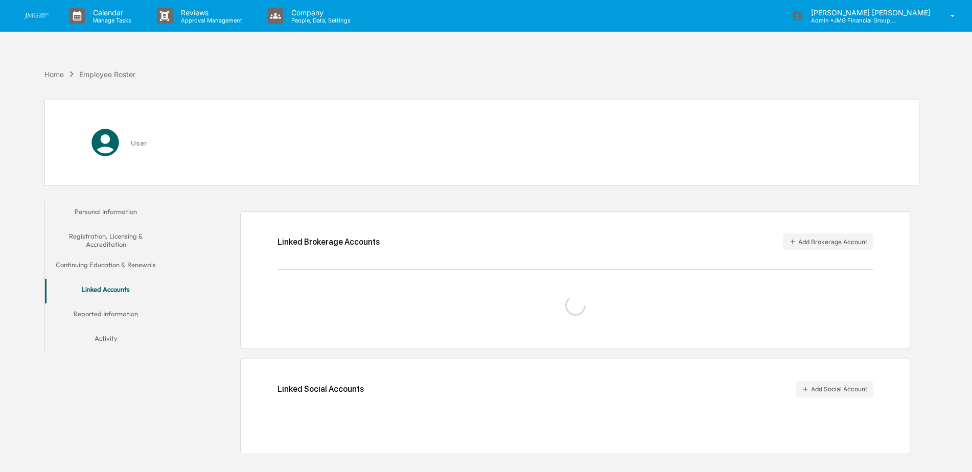 The image size is (972, 472). Describe the element at coordinates (106, 340) in the screenshot. I see `button: Activity` at that location.